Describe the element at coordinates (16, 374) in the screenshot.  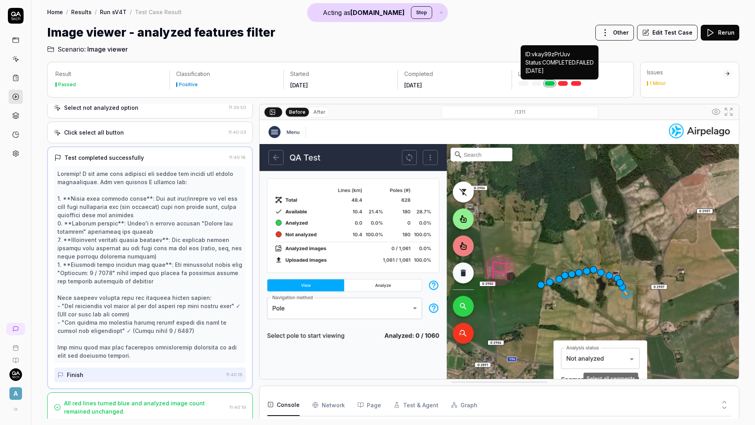
I see `img: 7ccf6c19-61ad-4a6c-8811-018b02a1b829.jpg` at that location.